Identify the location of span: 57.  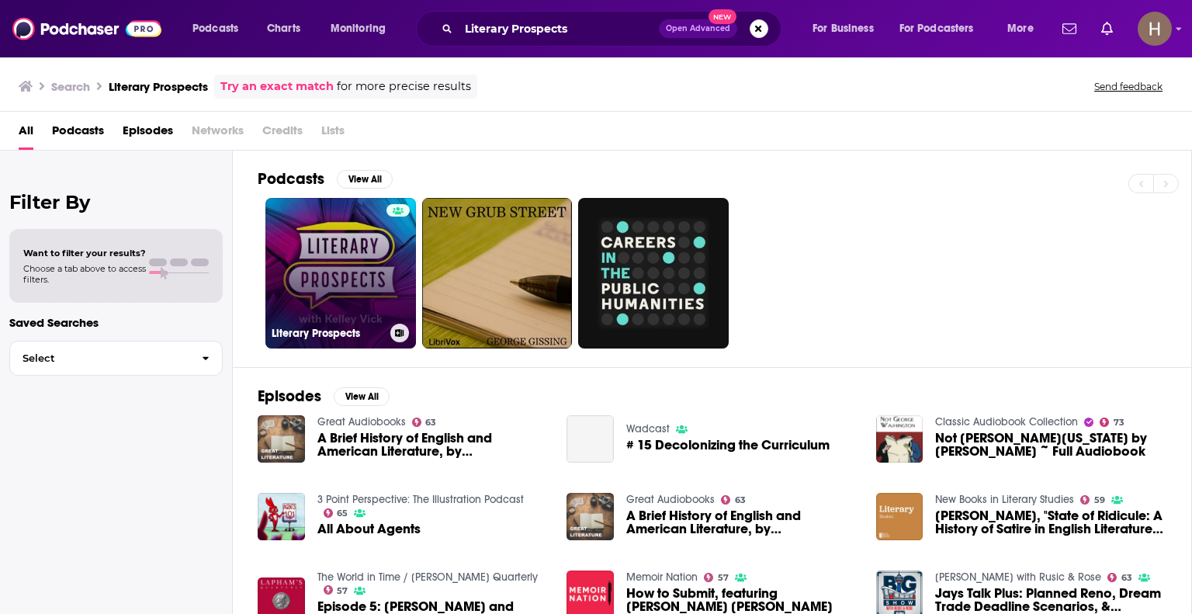
(723, 577).